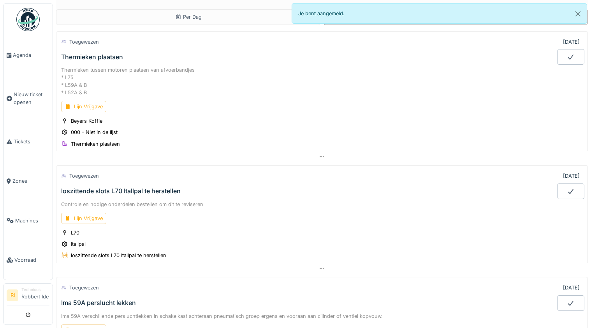  What do you see at coordinates (75, 232) in the screenshot?
I see `div: L70` at bounding box center [75, 232].